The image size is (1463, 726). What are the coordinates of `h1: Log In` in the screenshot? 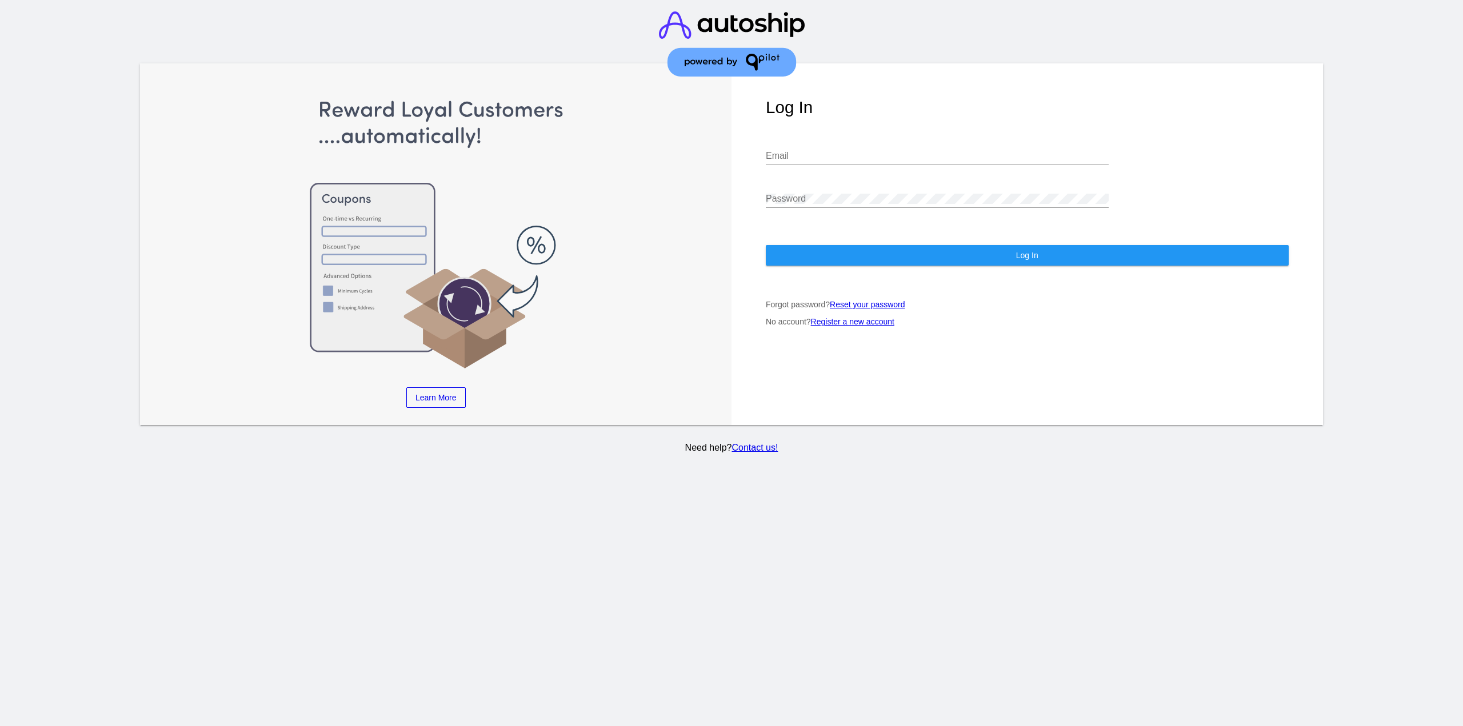 It's located at (1027, 107).